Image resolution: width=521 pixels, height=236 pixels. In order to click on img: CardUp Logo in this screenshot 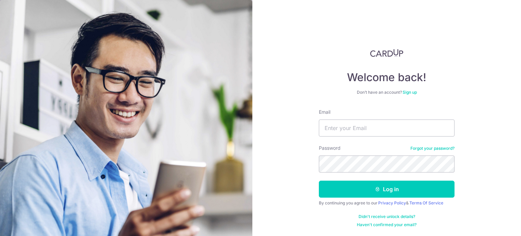, I will do `click(387, 53)`.